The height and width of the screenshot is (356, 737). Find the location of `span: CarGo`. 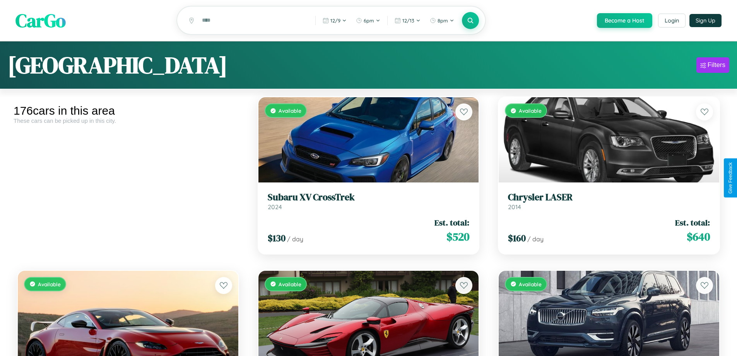

span: CarGo is located at coordinates (41, 21).